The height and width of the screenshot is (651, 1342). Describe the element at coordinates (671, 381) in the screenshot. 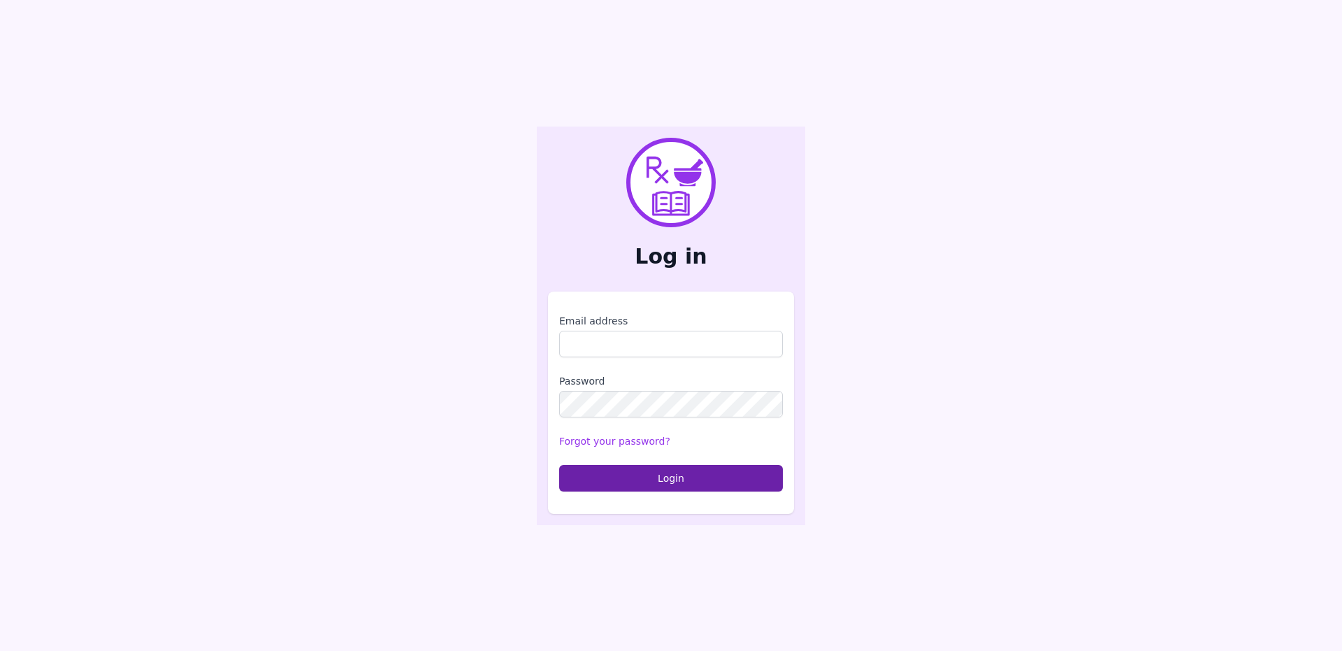

I see `label: Password` at that location.